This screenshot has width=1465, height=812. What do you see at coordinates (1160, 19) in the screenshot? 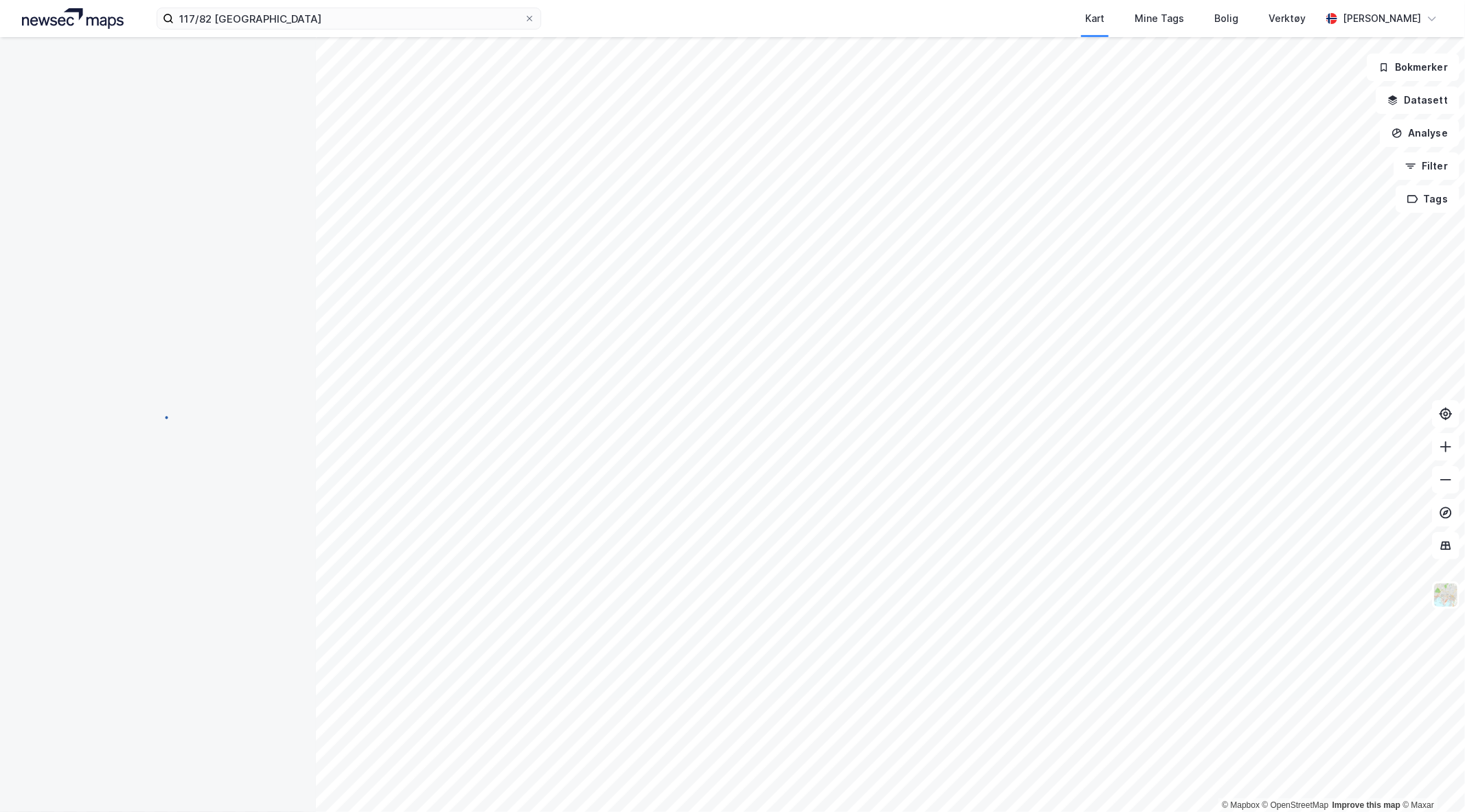
I see `div: Mine Tags` at bounding box center [1160, 19].